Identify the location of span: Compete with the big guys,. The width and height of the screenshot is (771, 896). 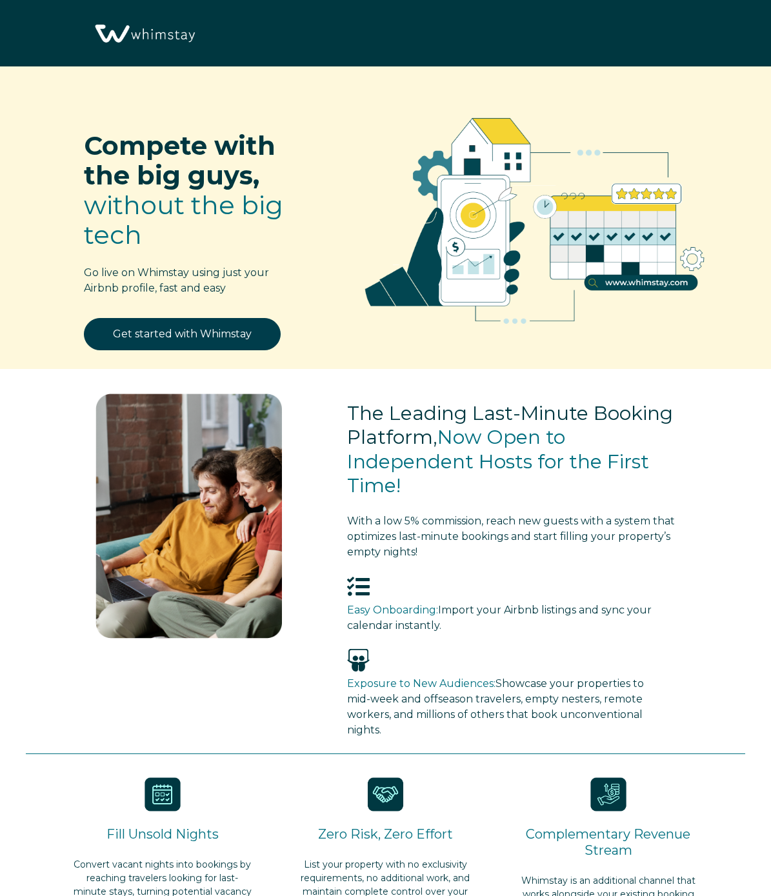
(179, 160).